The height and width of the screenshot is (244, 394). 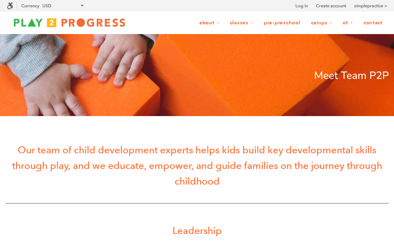 I want to click on a: Create account, so click(x=331, y=6).